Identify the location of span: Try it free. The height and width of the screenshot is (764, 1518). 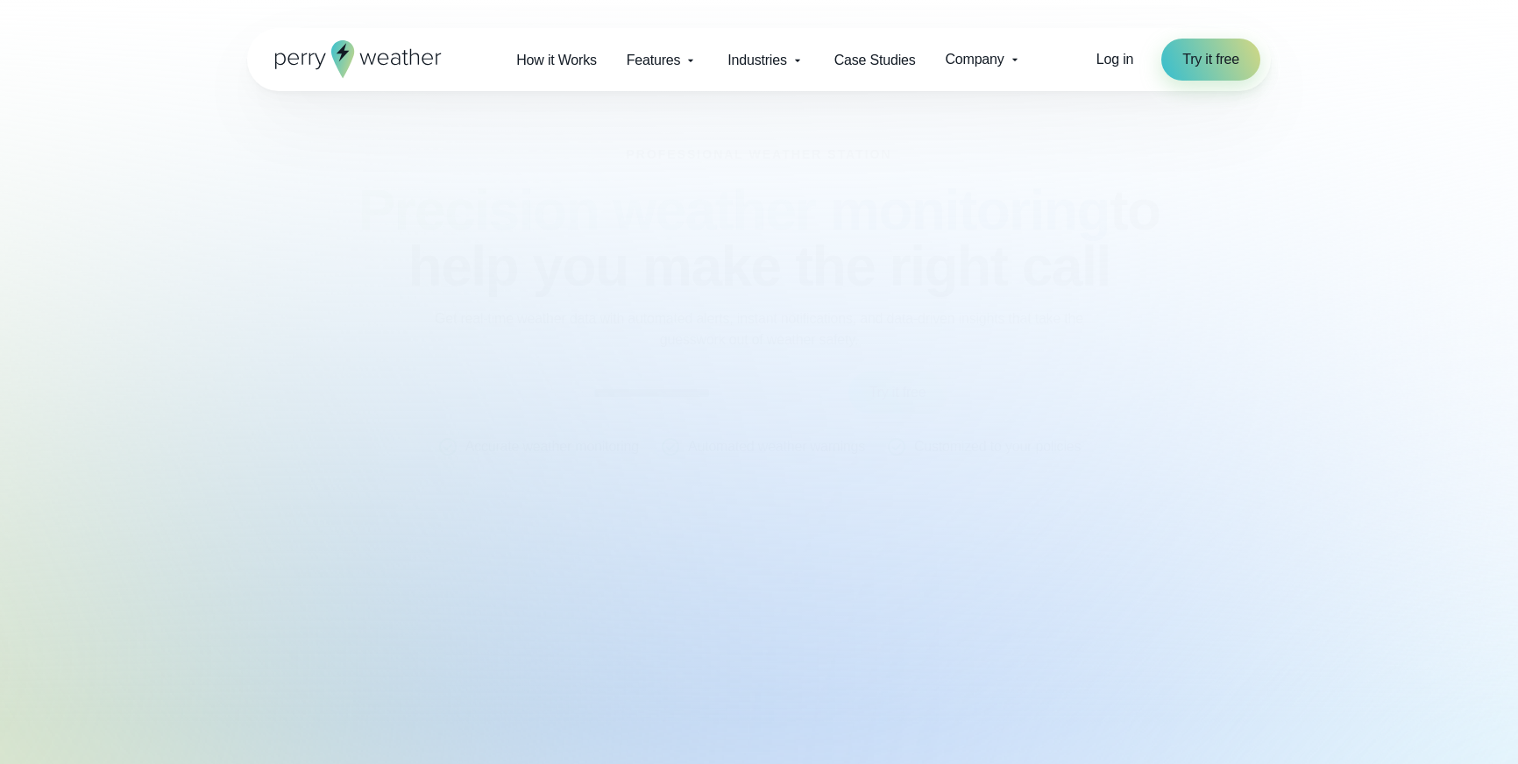
(1211, 60).